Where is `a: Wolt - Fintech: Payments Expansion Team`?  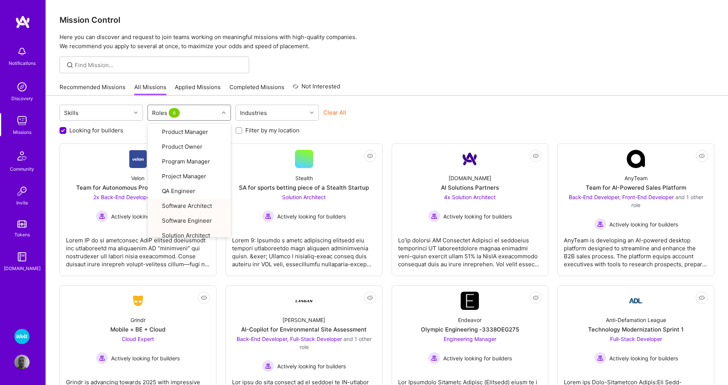
a: Wolt - Fintech: Payments Expansion Team is located at coordinates (22, 336).